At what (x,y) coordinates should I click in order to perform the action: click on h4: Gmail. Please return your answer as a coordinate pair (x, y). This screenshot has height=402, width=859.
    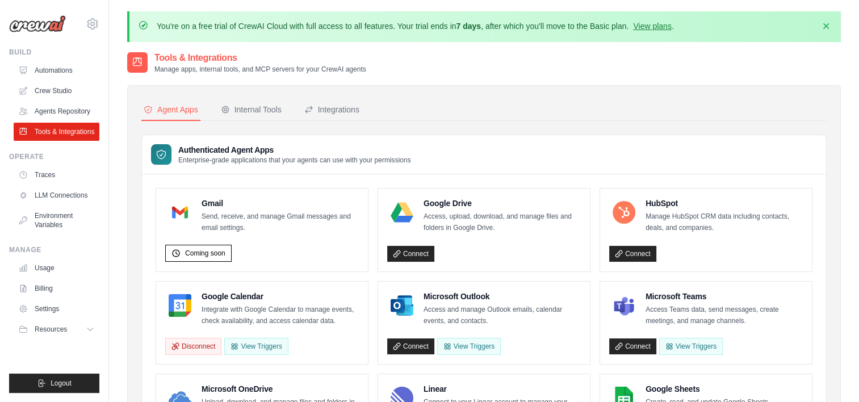
    Looking at the image, I should click on (280, 203).